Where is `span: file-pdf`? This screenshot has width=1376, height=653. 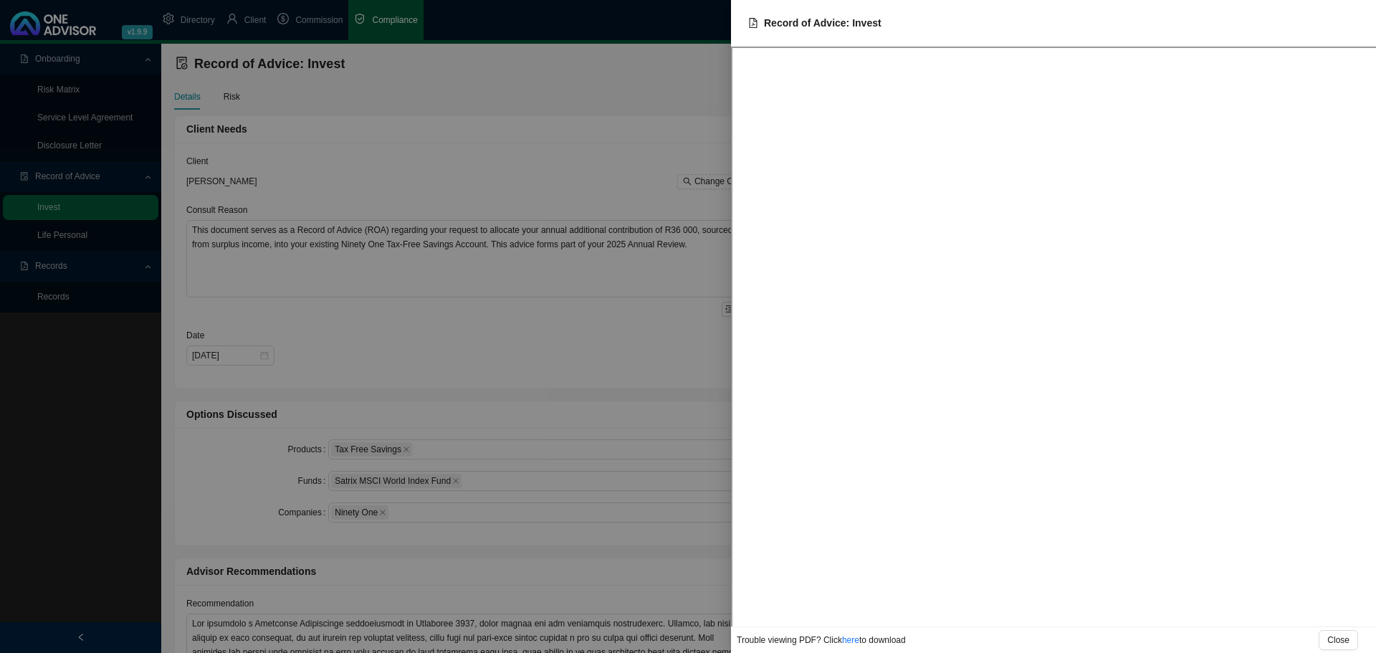
span: file-pdf is located at coordinates (753, 23).